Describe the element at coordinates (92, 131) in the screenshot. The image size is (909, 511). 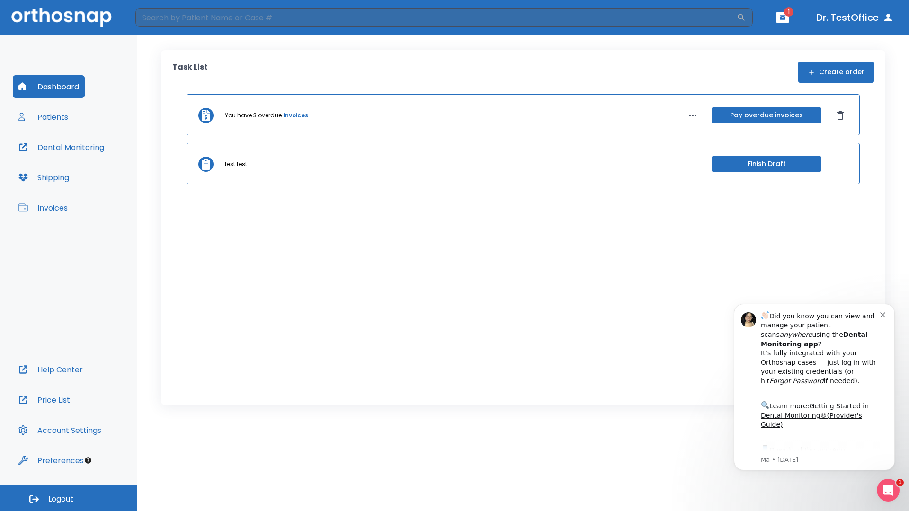
I see `a: (Provider's Guide)` at that location.